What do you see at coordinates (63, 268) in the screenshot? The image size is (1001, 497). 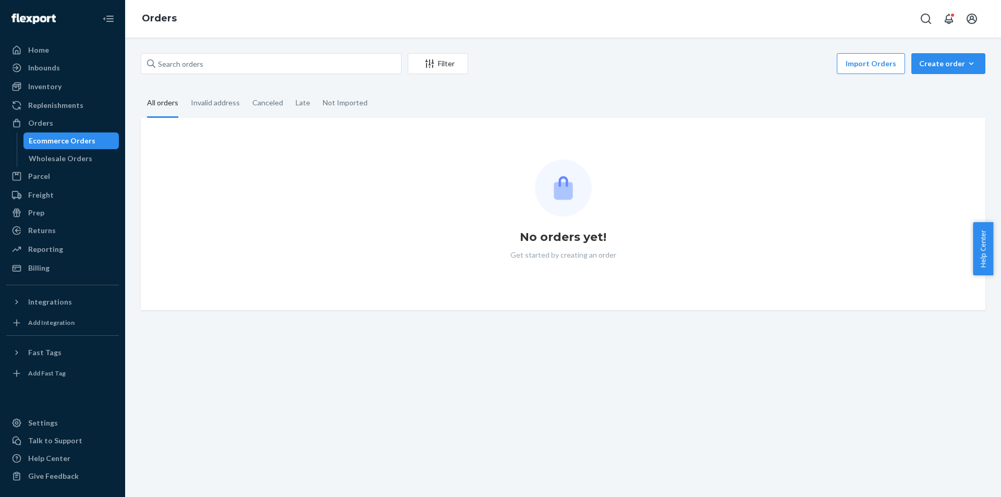 I see `a: Billing` at bounding box center [63, 268].